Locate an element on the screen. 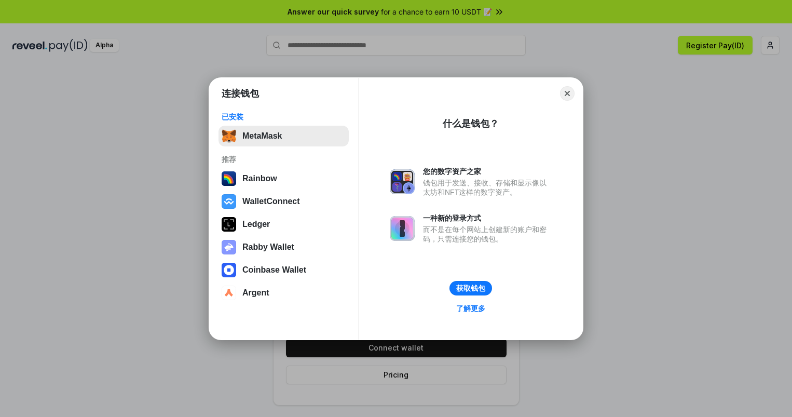 This screenshot has height=417, width=792. div: 一种新的登录方式 is located at coordinates (487, 218).